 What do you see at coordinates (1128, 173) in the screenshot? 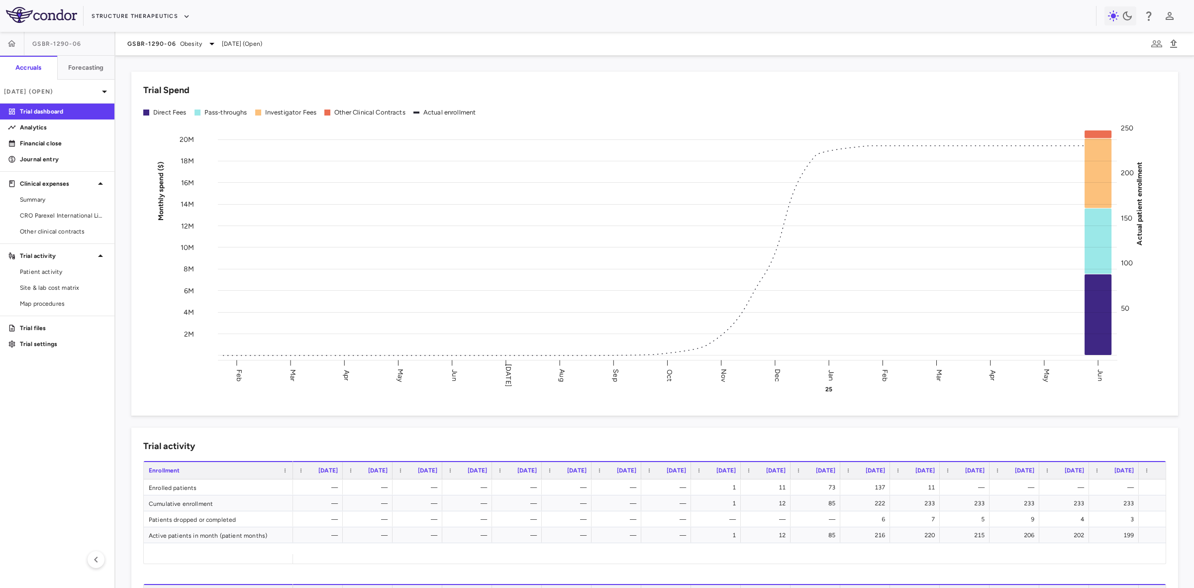
I see `tspan: 200` at bounding box center [1128, 173].